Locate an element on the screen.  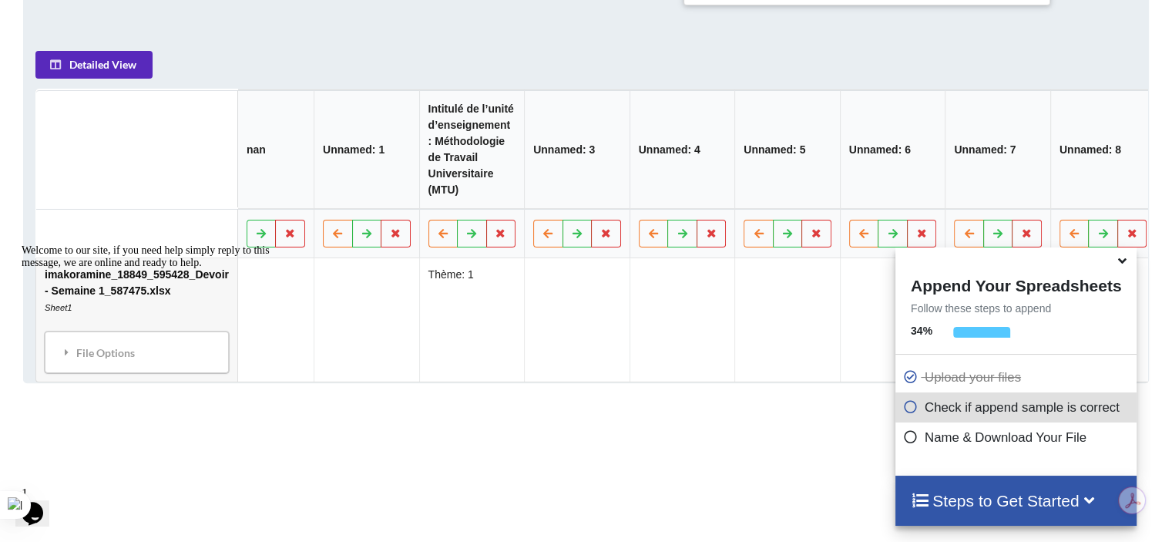
p: Name & Download Your File is located at coordinates (1018, 437).